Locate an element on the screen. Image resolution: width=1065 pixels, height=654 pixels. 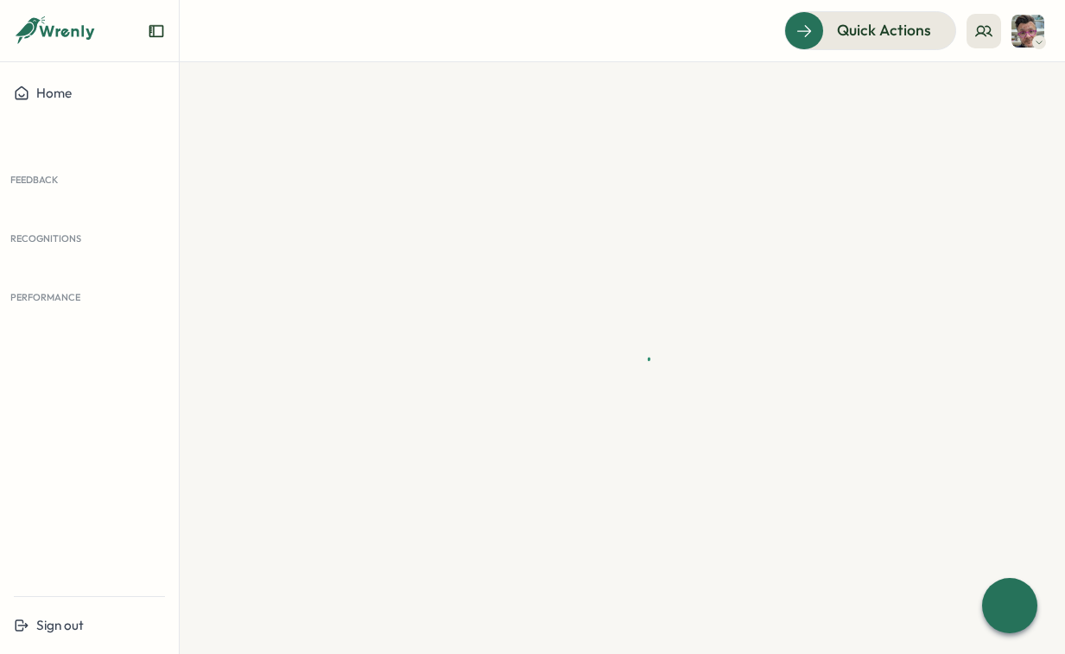
span: Home is located at coordinates (54, 92).